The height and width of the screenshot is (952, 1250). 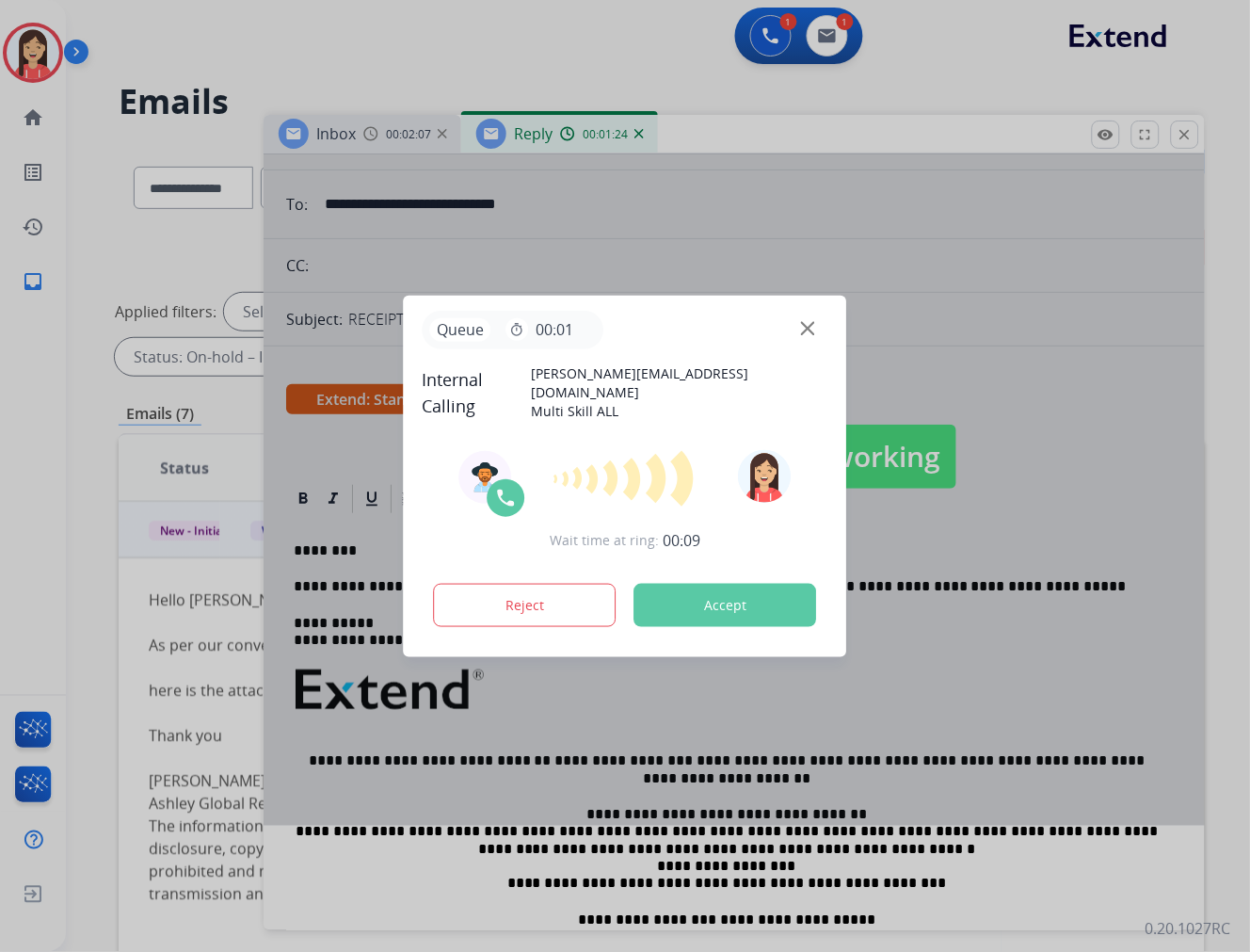 What do you see at coordinates (764, 476) in the screenshot?
I see `img: avatar` at bounding box center [764, 476].